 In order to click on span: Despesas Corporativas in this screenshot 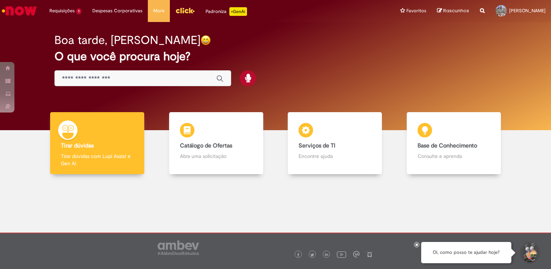, I will do `click(117, 11)`.